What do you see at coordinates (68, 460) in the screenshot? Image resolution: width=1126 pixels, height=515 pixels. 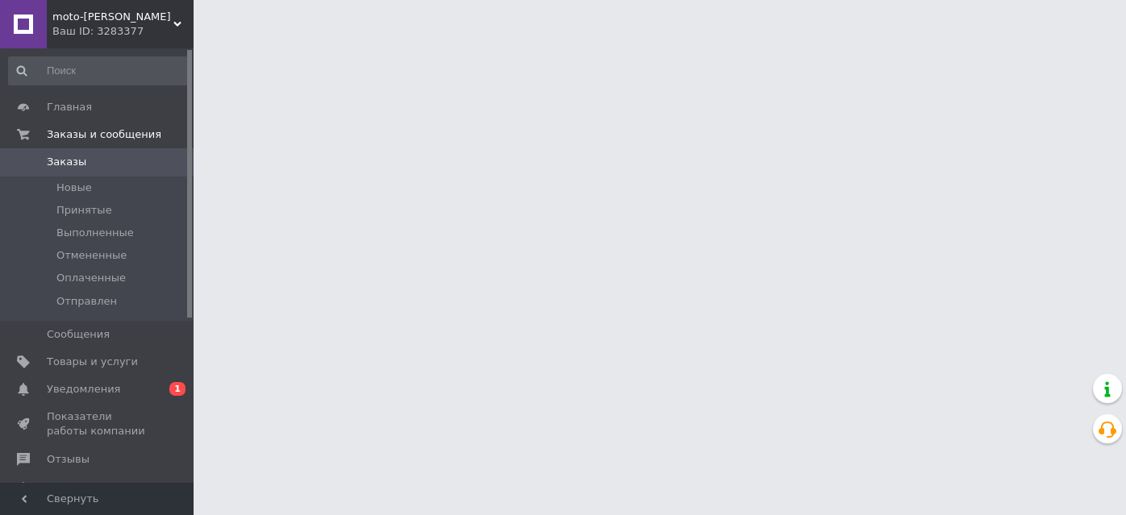 I see `span: Отзывы` at bounding box center [68, 460].